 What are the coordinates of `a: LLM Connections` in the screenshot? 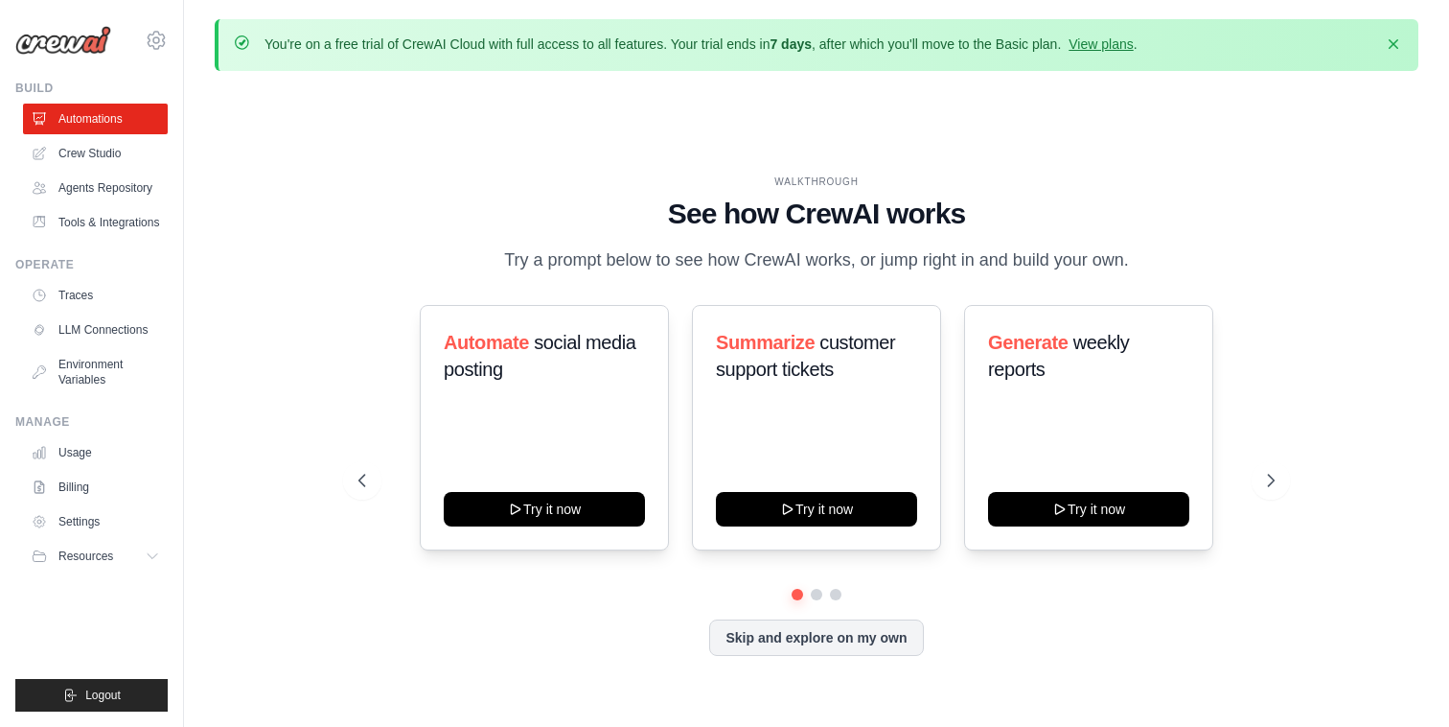 It's located at (95, 330).